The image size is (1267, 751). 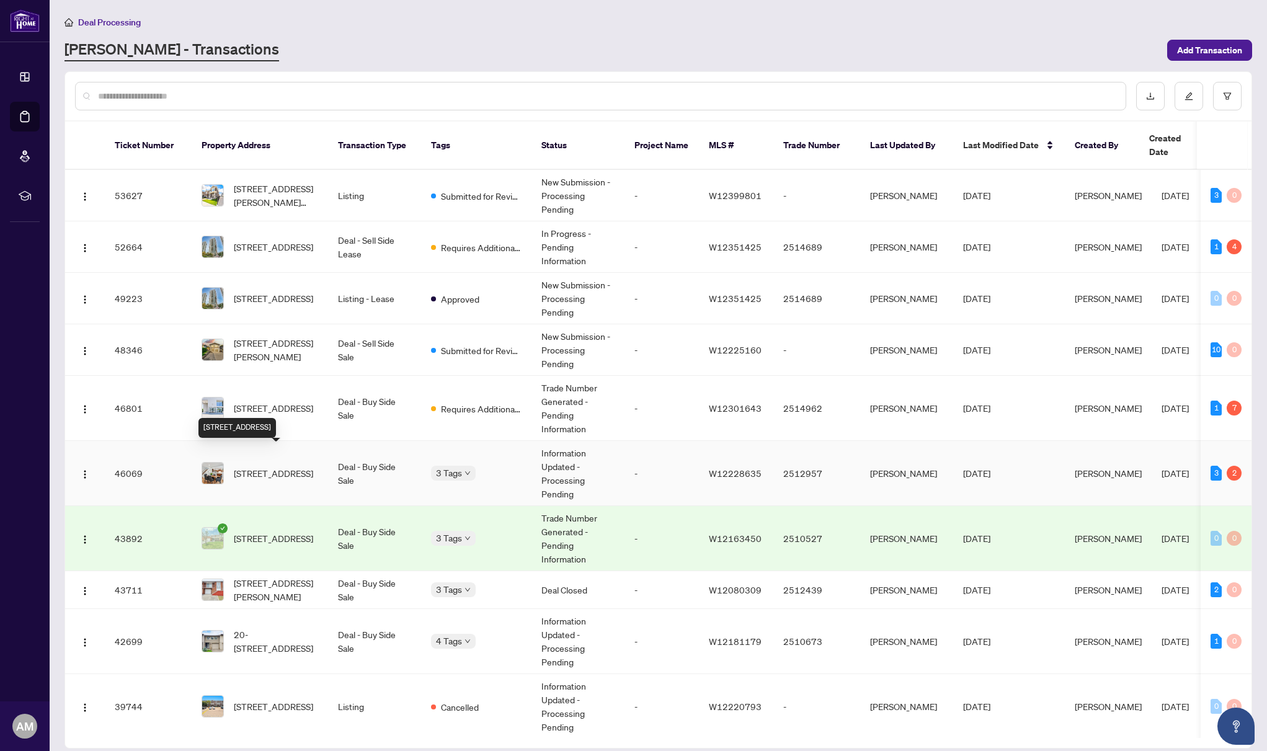 I want to click on button: filter, so click(x=1228, y=96).